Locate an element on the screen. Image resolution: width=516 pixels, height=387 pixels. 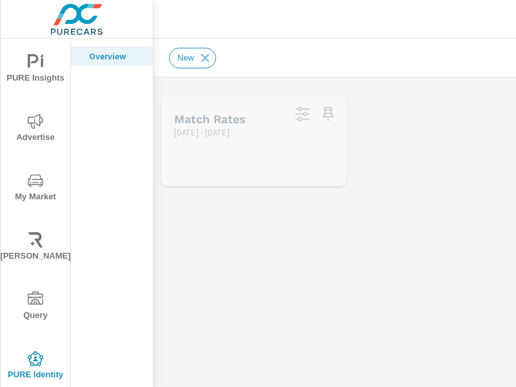
span: My Market is located at coordinates (35, 188).